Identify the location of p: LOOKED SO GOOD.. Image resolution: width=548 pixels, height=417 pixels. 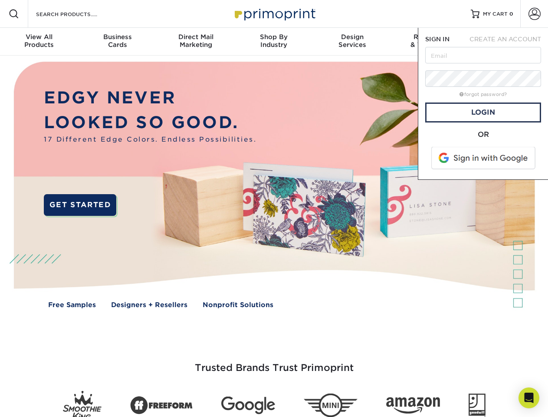
(150, 122).